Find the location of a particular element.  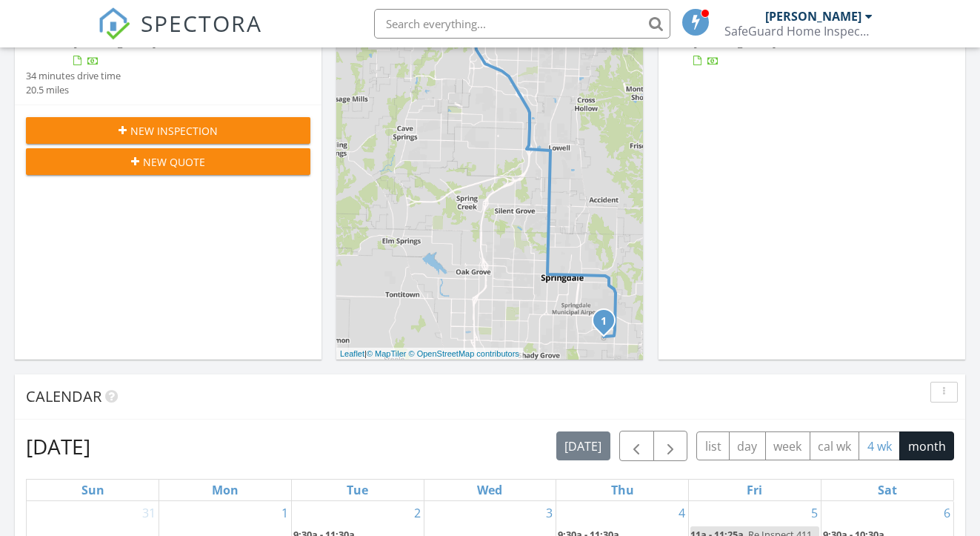

button: month is located at coordinates (927, 445).